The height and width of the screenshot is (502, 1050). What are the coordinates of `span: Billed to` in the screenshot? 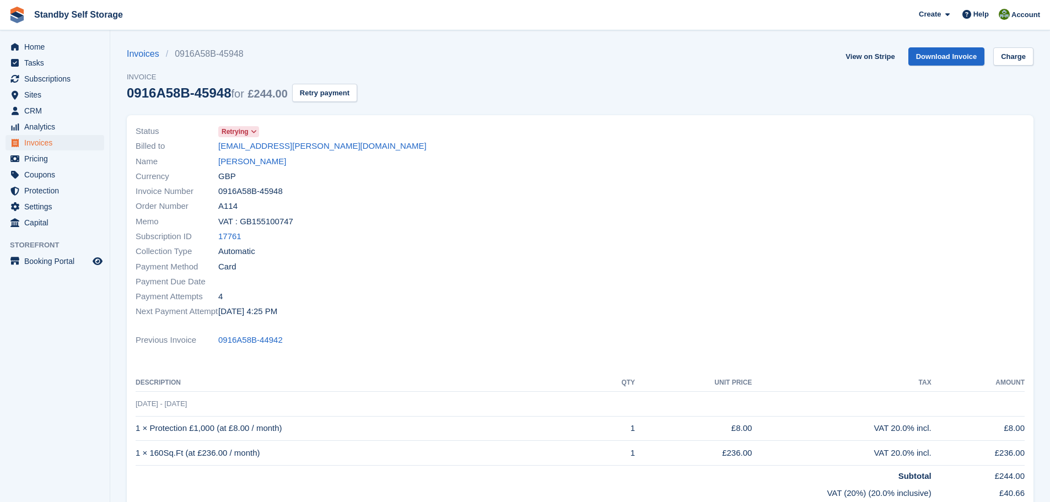 It's located at (177, 146).